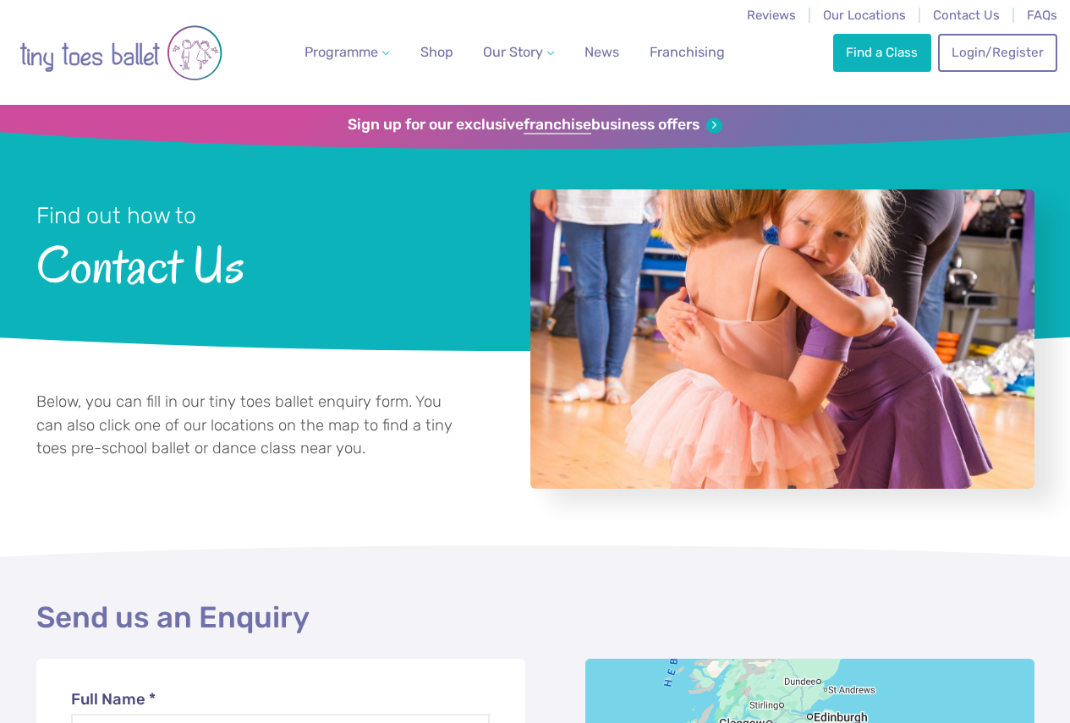  What do you see at coordinates (882, 52) in the screenshot?
I see `a: Find a Class` at bounding box center [882, 52].